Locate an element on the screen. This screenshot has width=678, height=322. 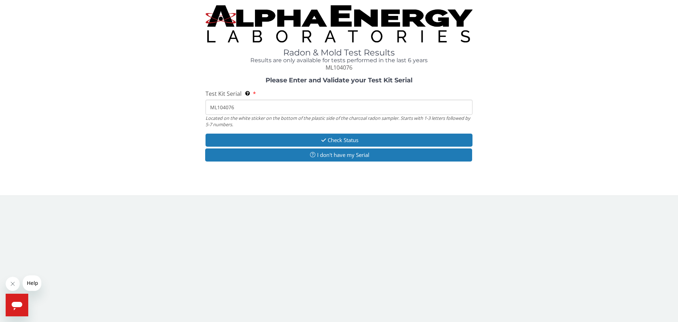
strong: Please Enter and Validate your Test Kit Serial is located at coordinates (339, 80).